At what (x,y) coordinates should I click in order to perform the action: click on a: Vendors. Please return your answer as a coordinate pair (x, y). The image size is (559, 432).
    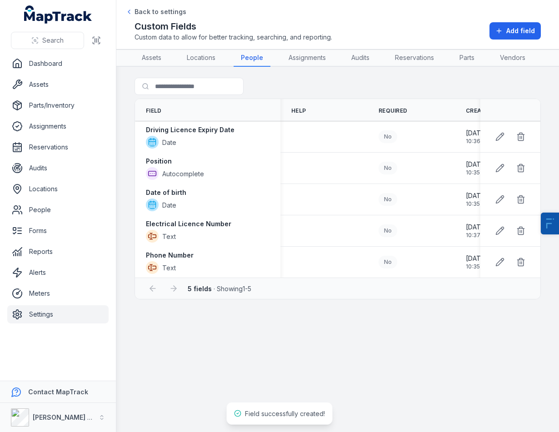
    Looking at the image, I should click on (512, 58).